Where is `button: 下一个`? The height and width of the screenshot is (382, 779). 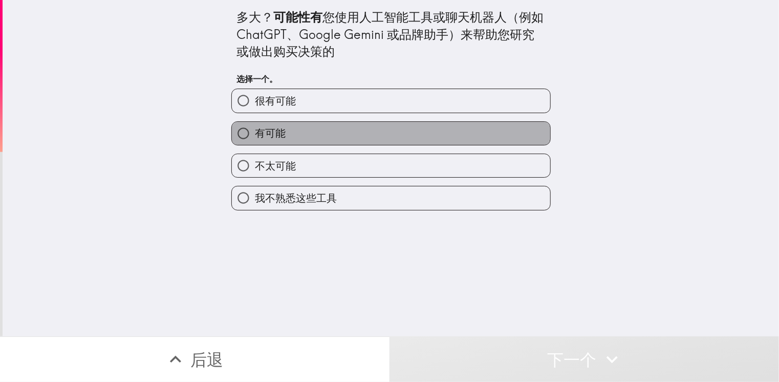 button: 下一个 is located at coordinates (584, 359).